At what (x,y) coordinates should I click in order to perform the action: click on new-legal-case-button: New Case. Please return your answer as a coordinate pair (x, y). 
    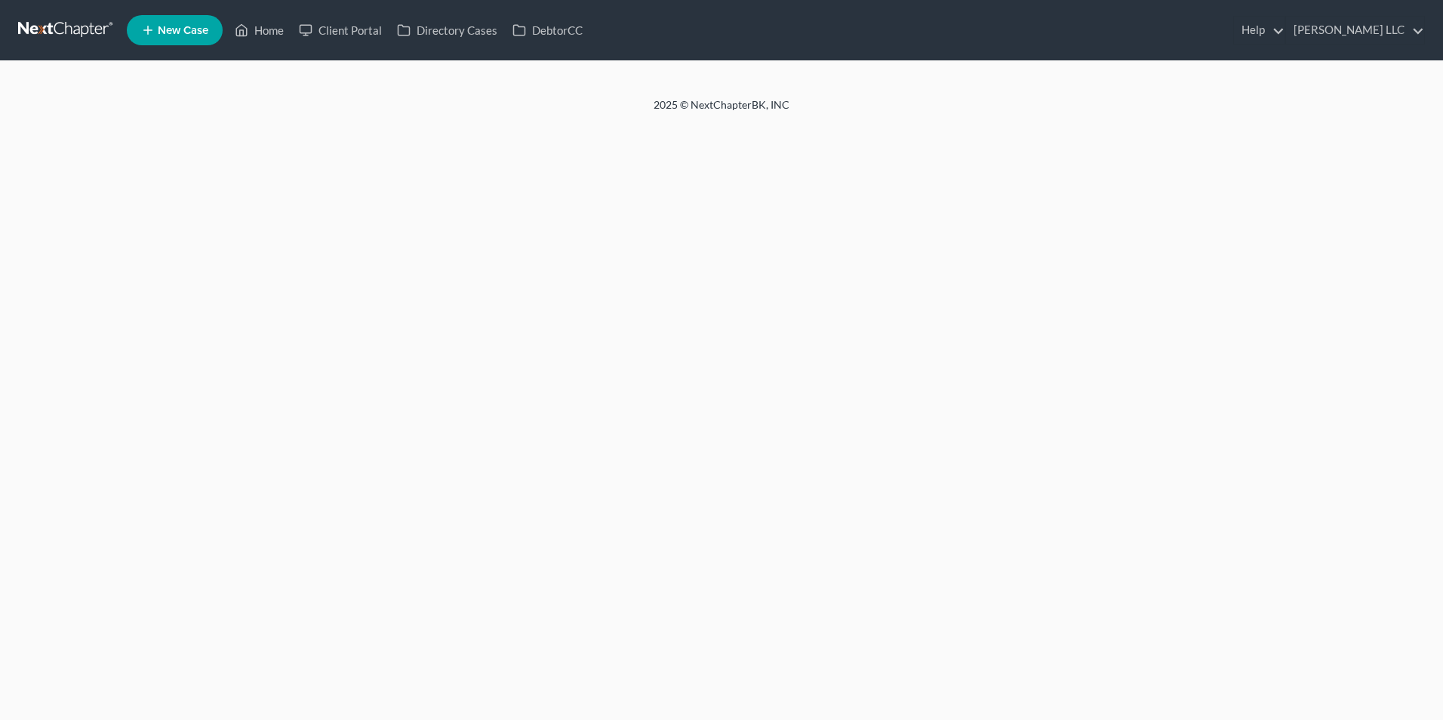
    Looking at the image, I should click on (174, 30).